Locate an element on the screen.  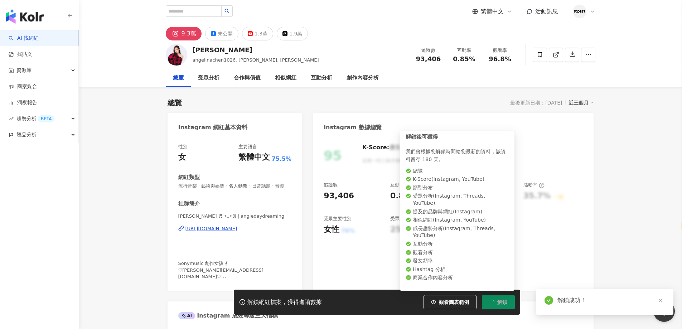
span: 趨勢分析 is located at coordinates (35, 118).